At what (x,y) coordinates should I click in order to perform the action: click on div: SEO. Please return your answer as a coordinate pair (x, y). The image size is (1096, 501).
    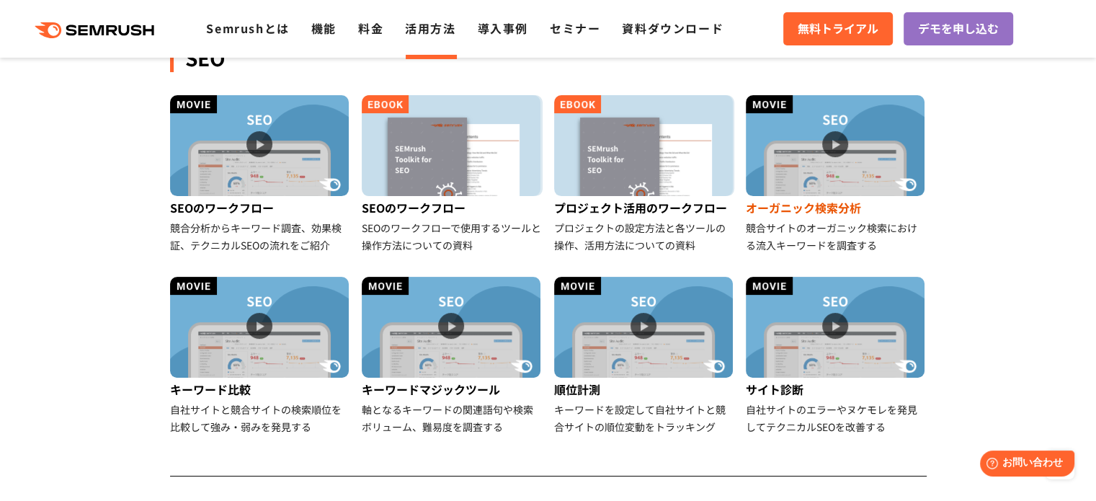
    Looking at the image, I should click on (548, 58).